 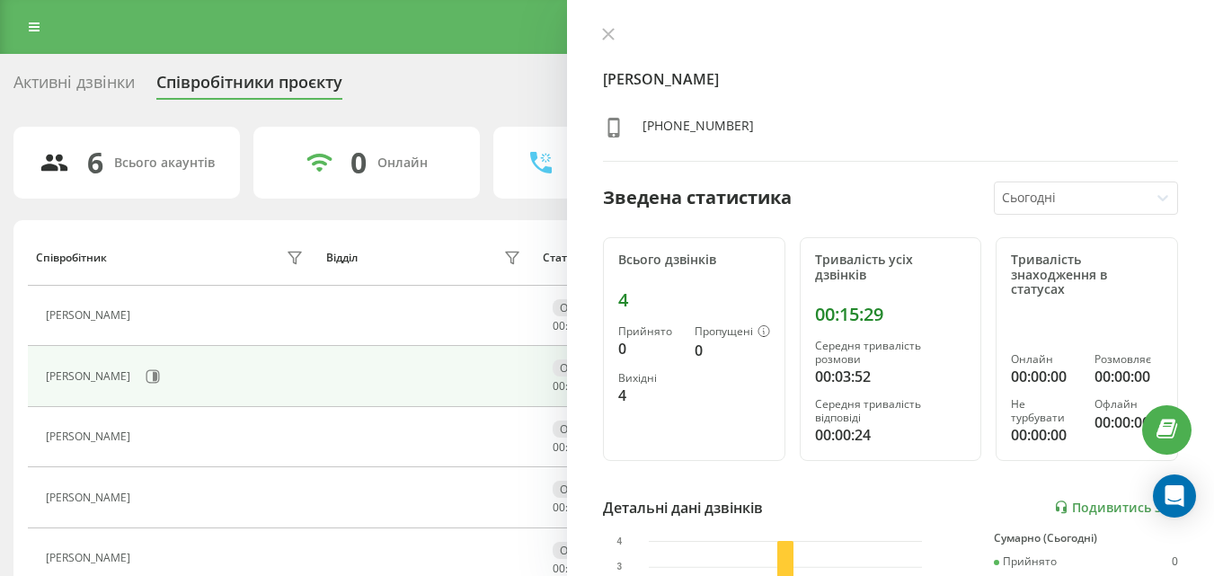 What do you see at coordinates (560, 258) in the screenshot?
I see `div: Статус` at bounding box center [560, 258].